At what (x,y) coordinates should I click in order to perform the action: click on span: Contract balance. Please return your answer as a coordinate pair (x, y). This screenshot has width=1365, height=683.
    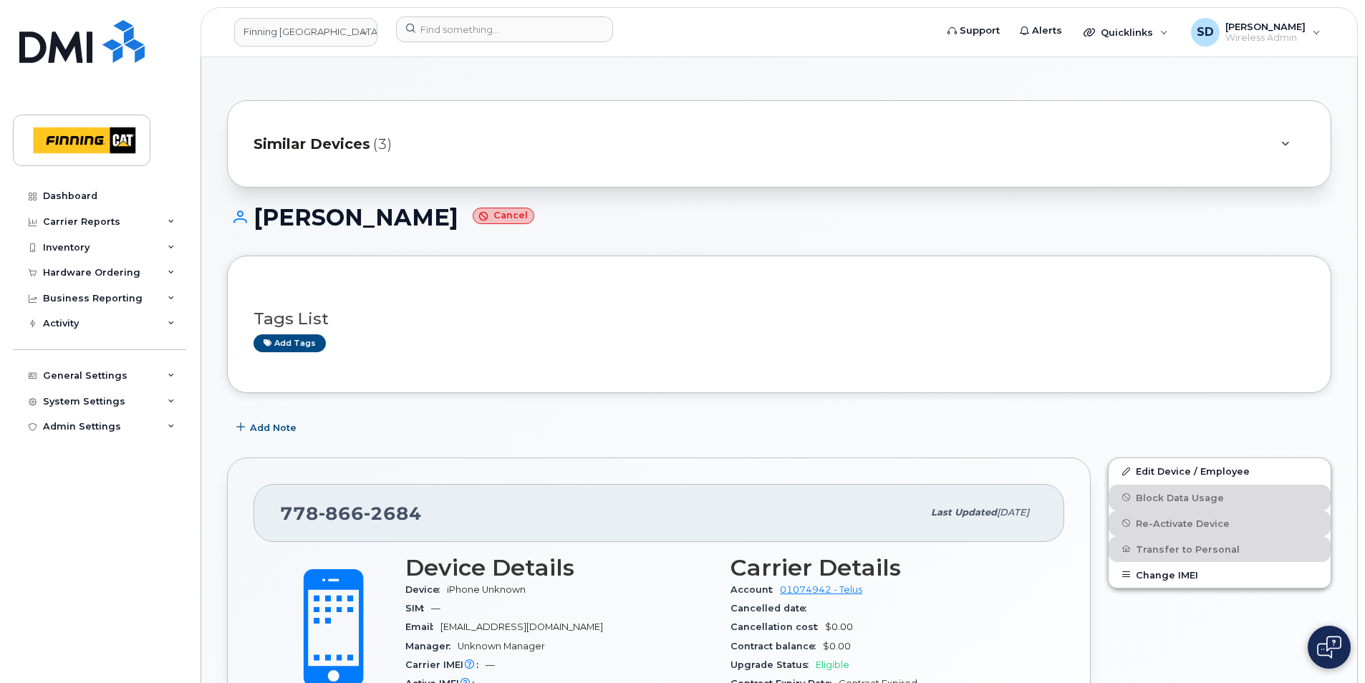
    Looking at the image, I should click on (776, 646).